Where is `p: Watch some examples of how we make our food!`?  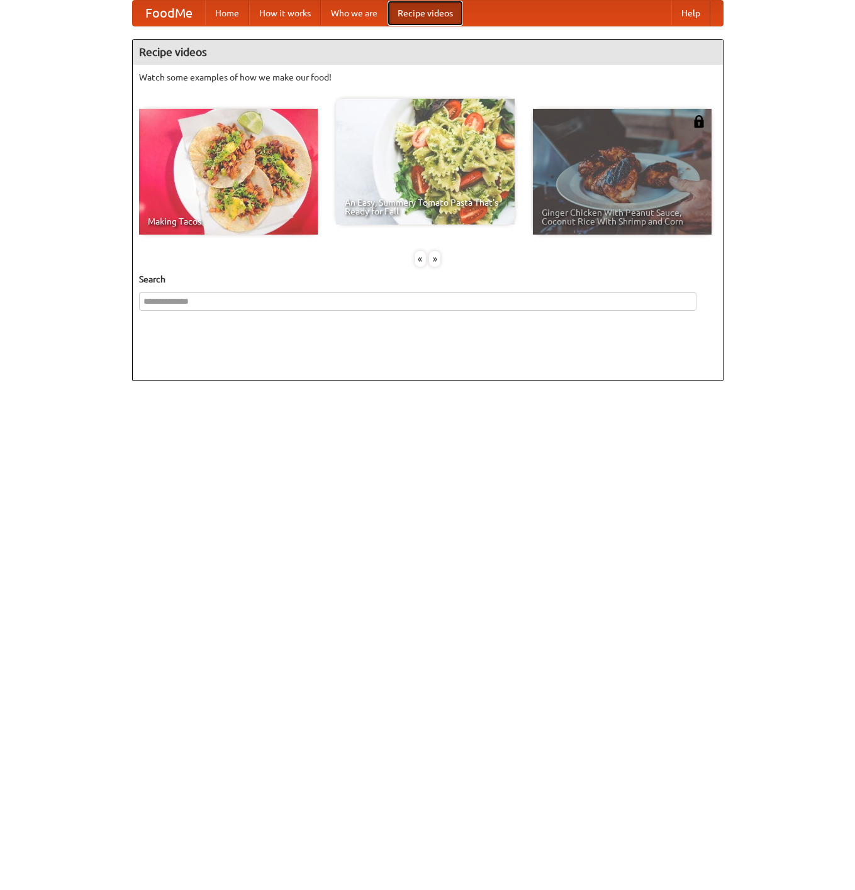
p: Watch some examples of how we make our food! is located at coordinates (428, 77).